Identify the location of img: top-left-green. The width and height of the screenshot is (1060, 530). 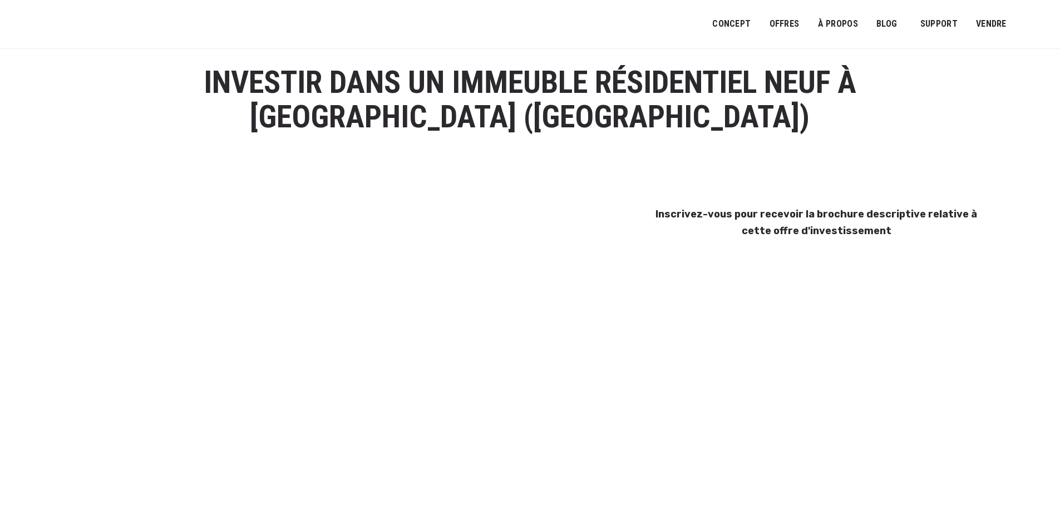
(633, 186).